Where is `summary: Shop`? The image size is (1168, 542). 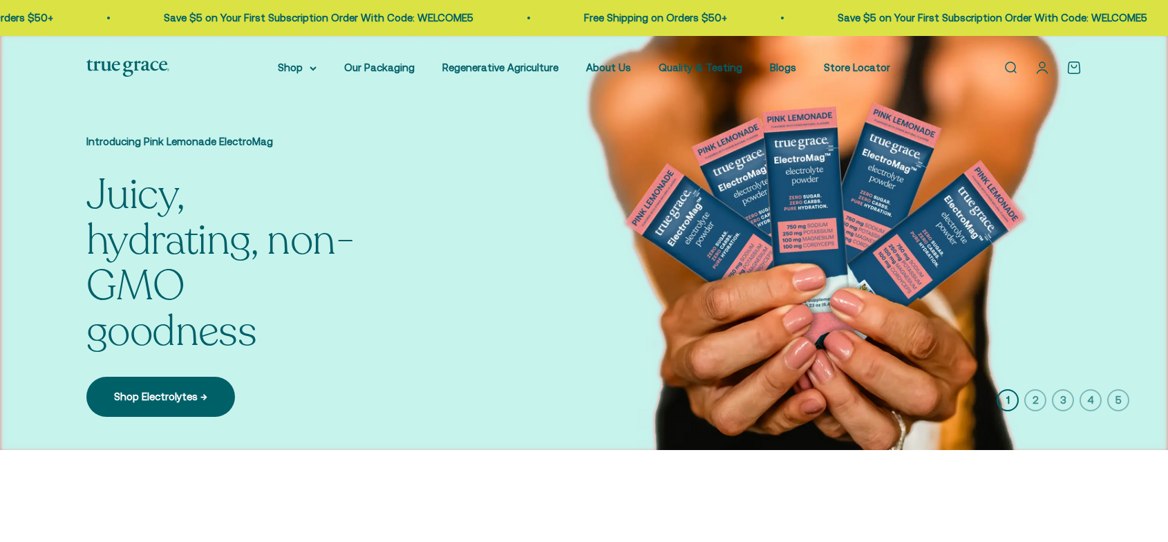
summary: Shop is located at coordinates (297, 68).